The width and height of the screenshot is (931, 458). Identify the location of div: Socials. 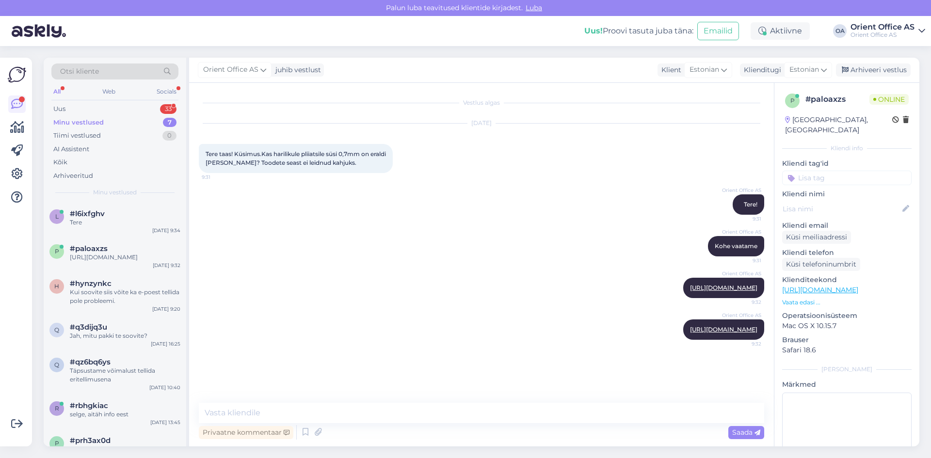
(166, 92).